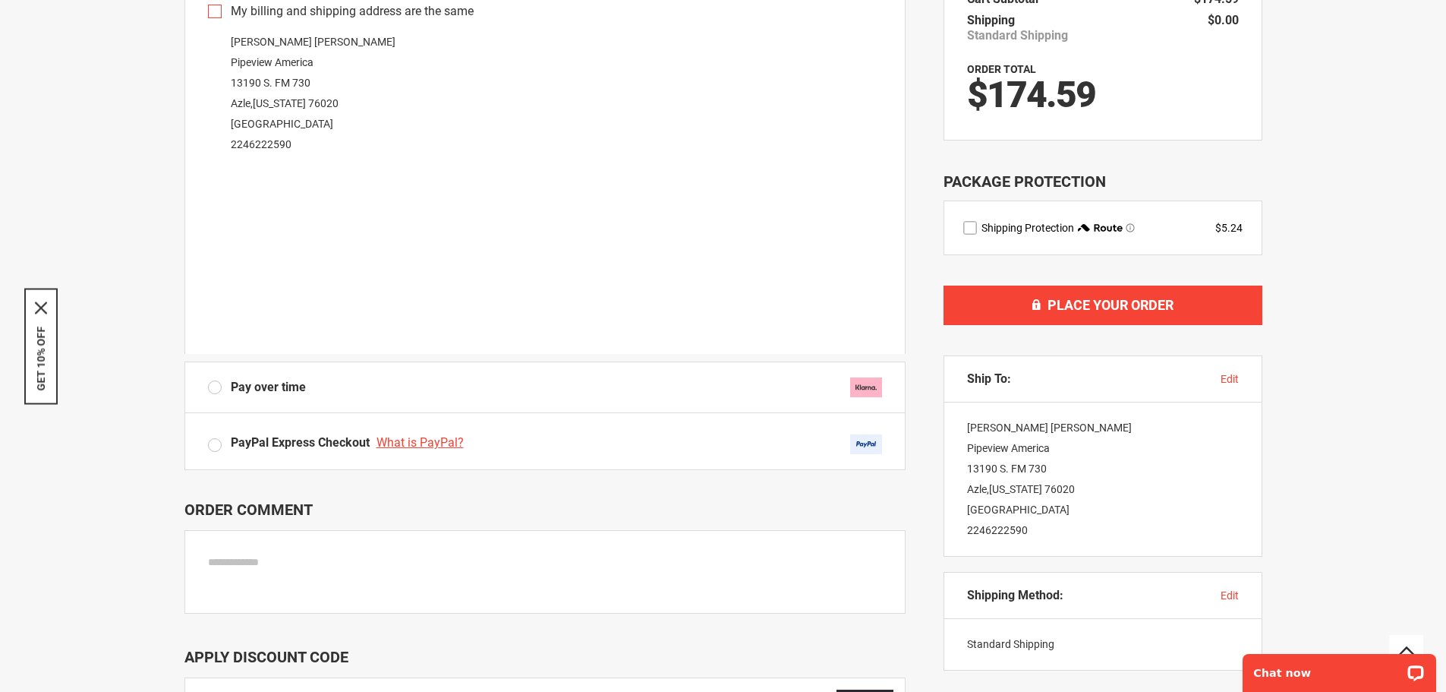 The height and width of the screenshot is (692, 1446). I want to click on p: Chat now, so click(96, 29).